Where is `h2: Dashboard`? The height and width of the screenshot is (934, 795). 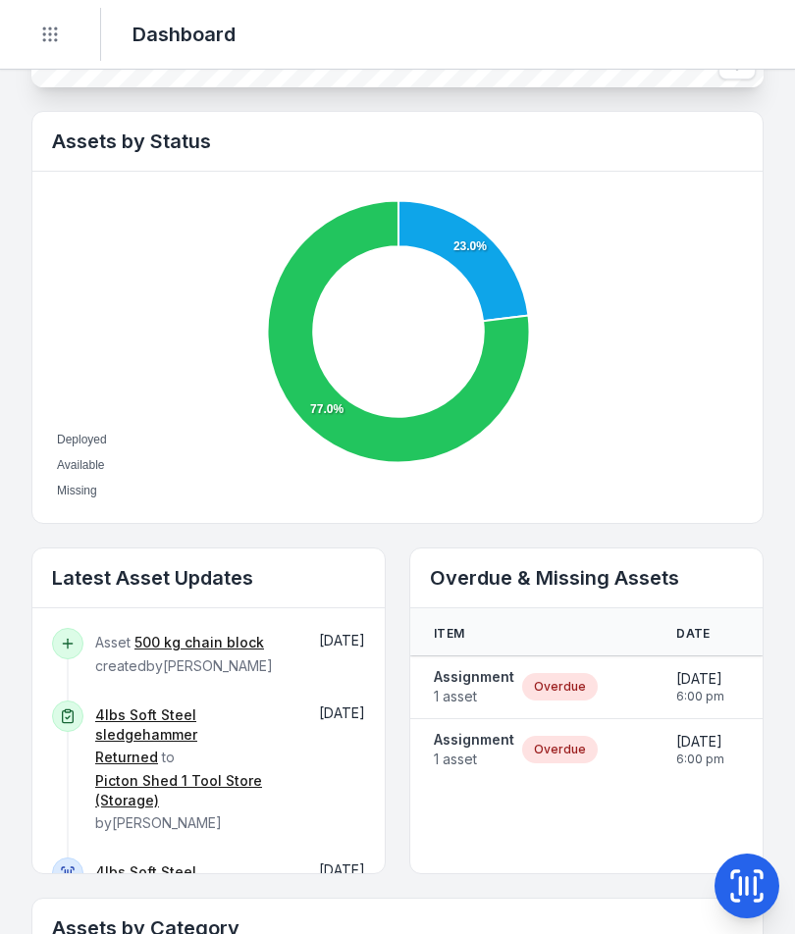 h2: Dashboard is located at coordinates (183, 34).